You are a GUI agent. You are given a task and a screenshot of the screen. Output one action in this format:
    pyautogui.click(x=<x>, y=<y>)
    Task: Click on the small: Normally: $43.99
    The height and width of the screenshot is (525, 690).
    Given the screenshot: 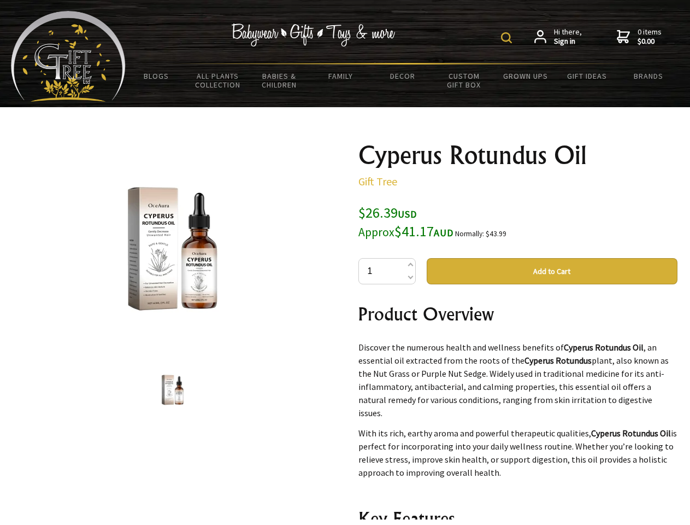 What is the action you would take?
    pyautogui.click(x=481, y=233)
    